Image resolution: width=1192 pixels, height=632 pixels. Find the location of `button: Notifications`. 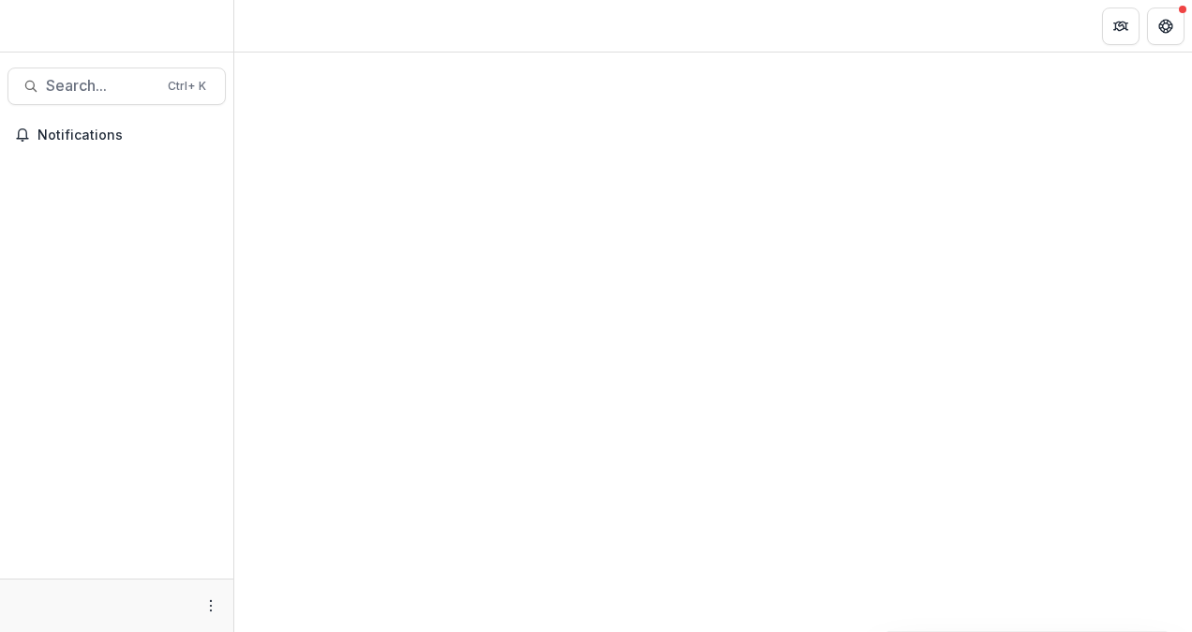

button: Notifications is located at coordinates (116, 135).